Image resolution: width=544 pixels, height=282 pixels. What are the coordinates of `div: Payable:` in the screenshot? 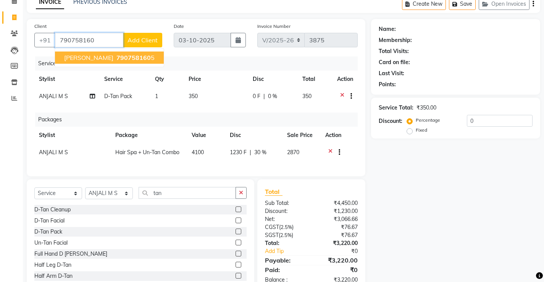 It's located at (285, 260).